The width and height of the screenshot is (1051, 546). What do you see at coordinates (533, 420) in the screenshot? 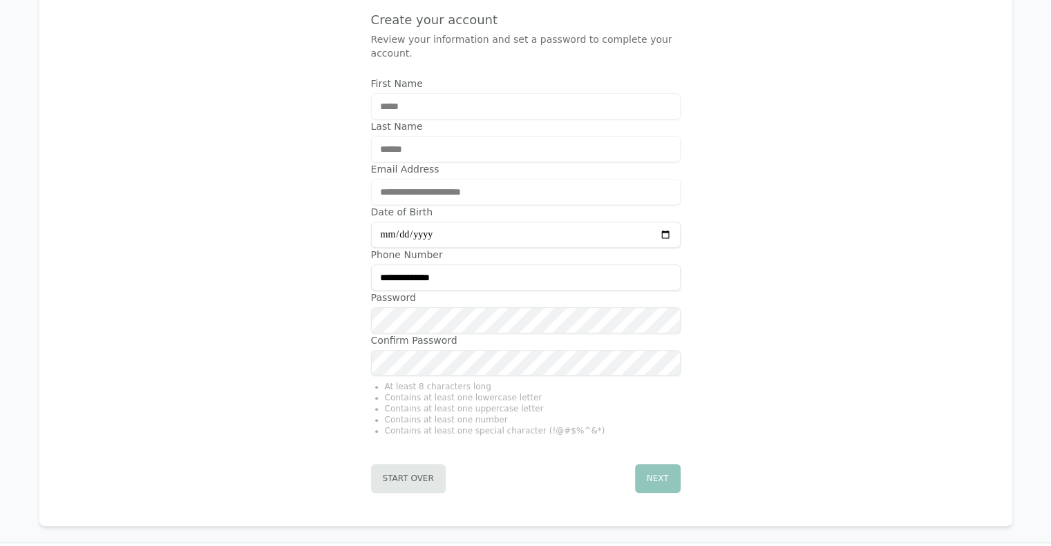
I see `li: Contains at least one number` at bounding box center [533, 420].